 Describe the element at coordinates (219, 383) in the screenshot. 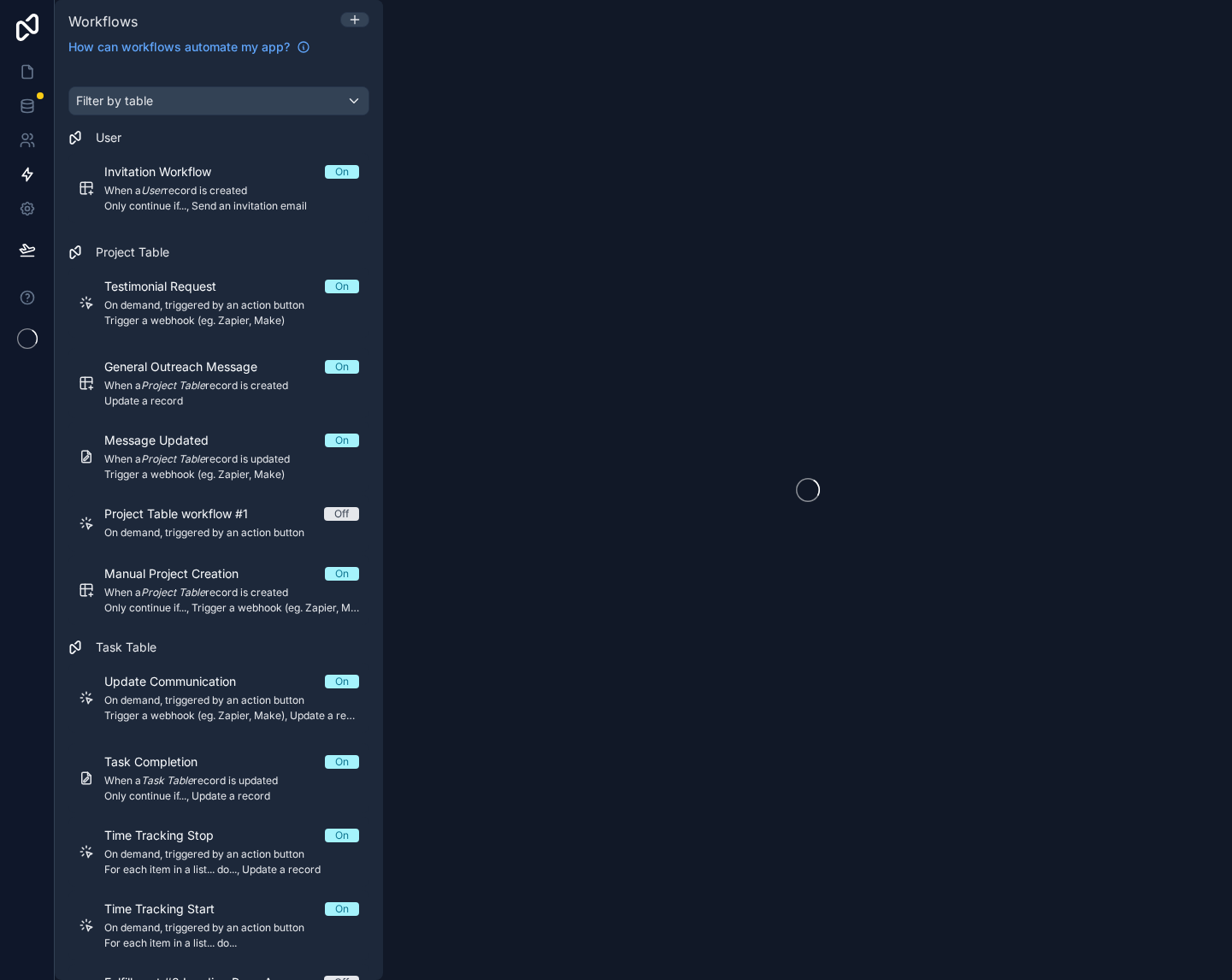

I see `a: General Outreach MessageOnWhen aProject Tablerecord is createdUpdate a record` at that location.